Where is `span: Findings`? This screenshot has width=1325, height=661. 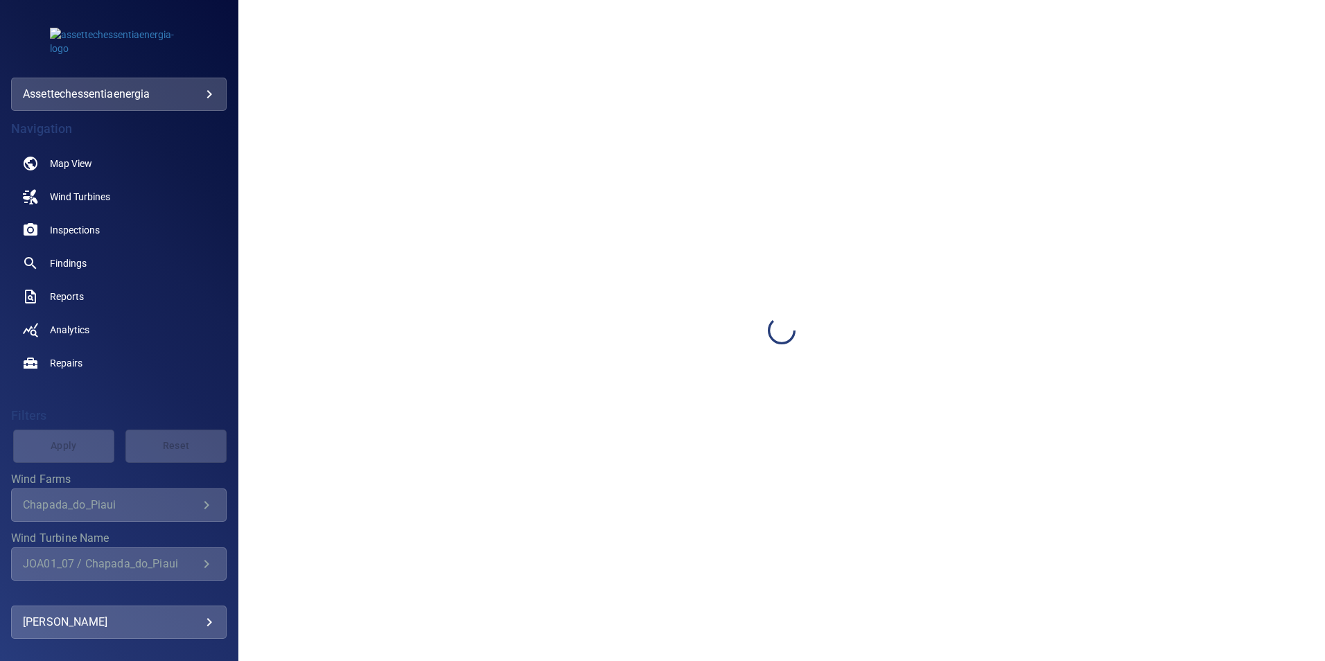
span: Findings is located at coordinates (68, 263).